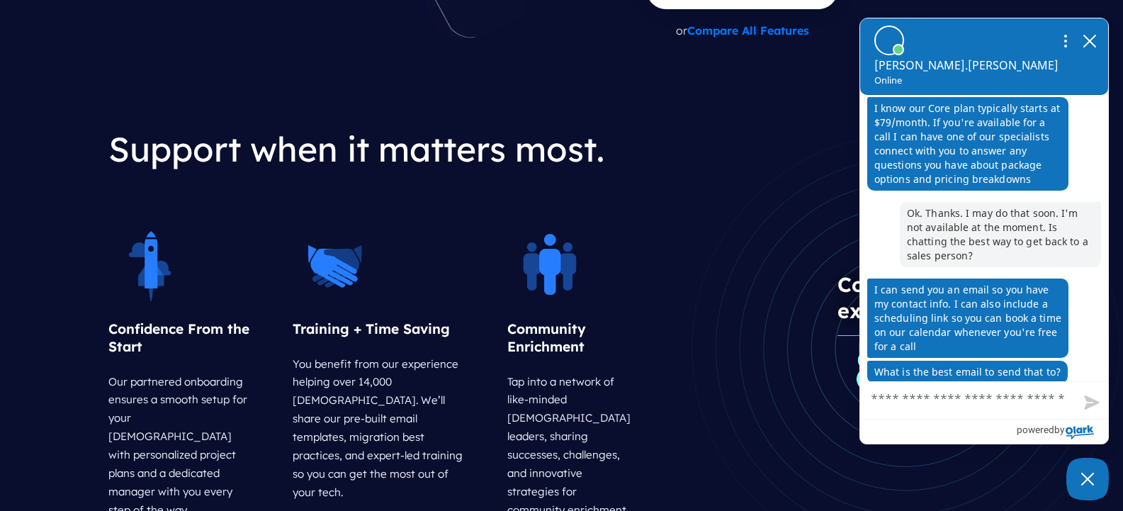 The width and height of the screenshot is (1123, 511). I want to click on p: or, so click(742, 30).